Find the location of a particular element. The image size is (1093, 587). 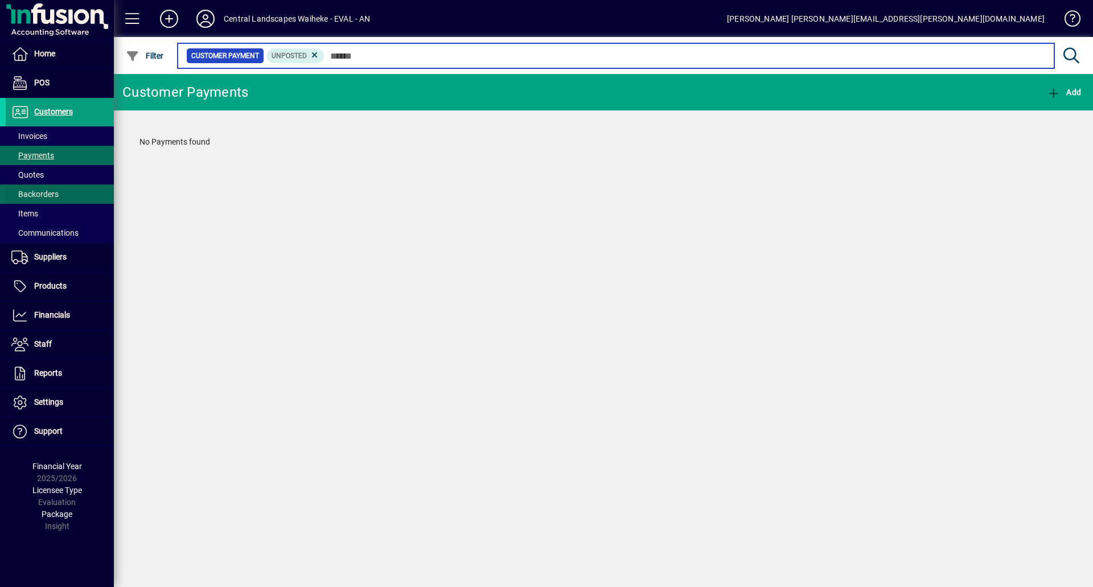

span: Backorders is located at coordinates (35, 194).